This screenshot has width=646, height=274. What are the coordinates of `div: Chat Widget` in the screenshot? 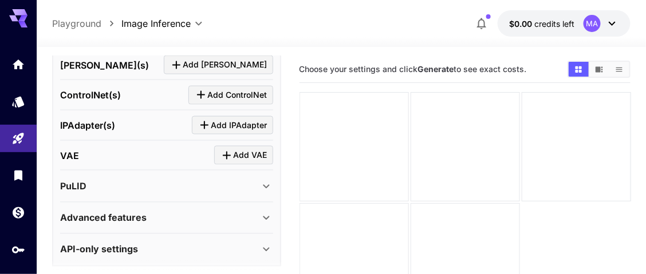 It's located at (617, 247).